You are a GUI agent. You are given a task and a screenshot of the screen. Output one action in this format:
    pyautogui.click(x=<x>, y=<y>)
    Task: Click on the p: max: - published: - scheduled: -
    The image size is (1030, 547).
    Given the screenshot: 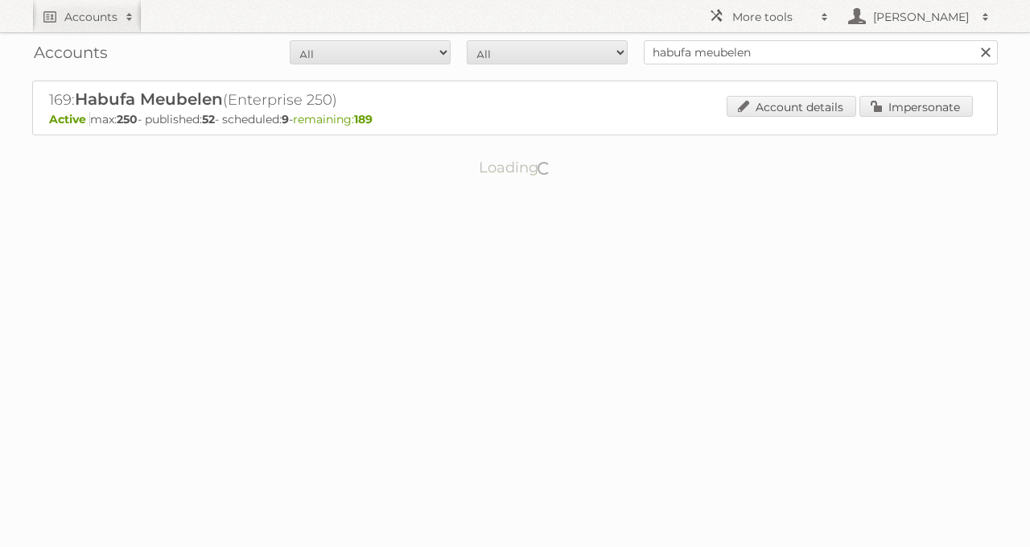 What is the action you would take?
    pyautogui.click(x=515, y=119)
    